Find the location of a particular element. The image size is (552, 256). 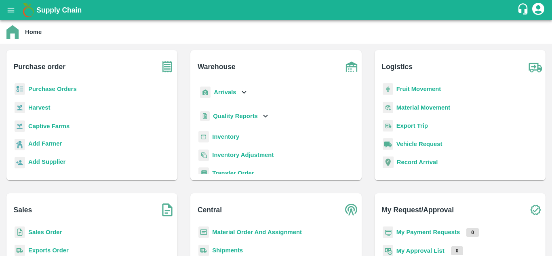

b: My Payment Requests is located at coordinates (428, 232).